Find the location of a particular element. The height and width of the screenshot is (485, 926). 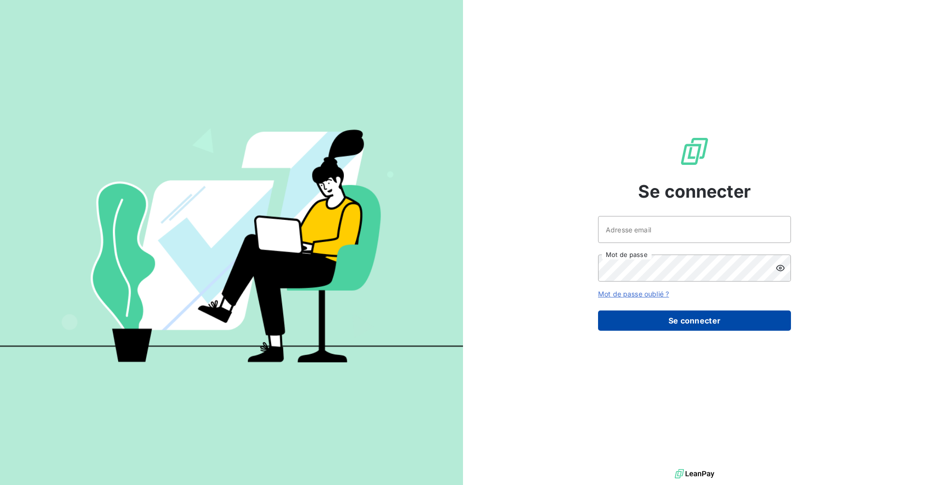

input: placeholder is located at coordinates (695, 230).